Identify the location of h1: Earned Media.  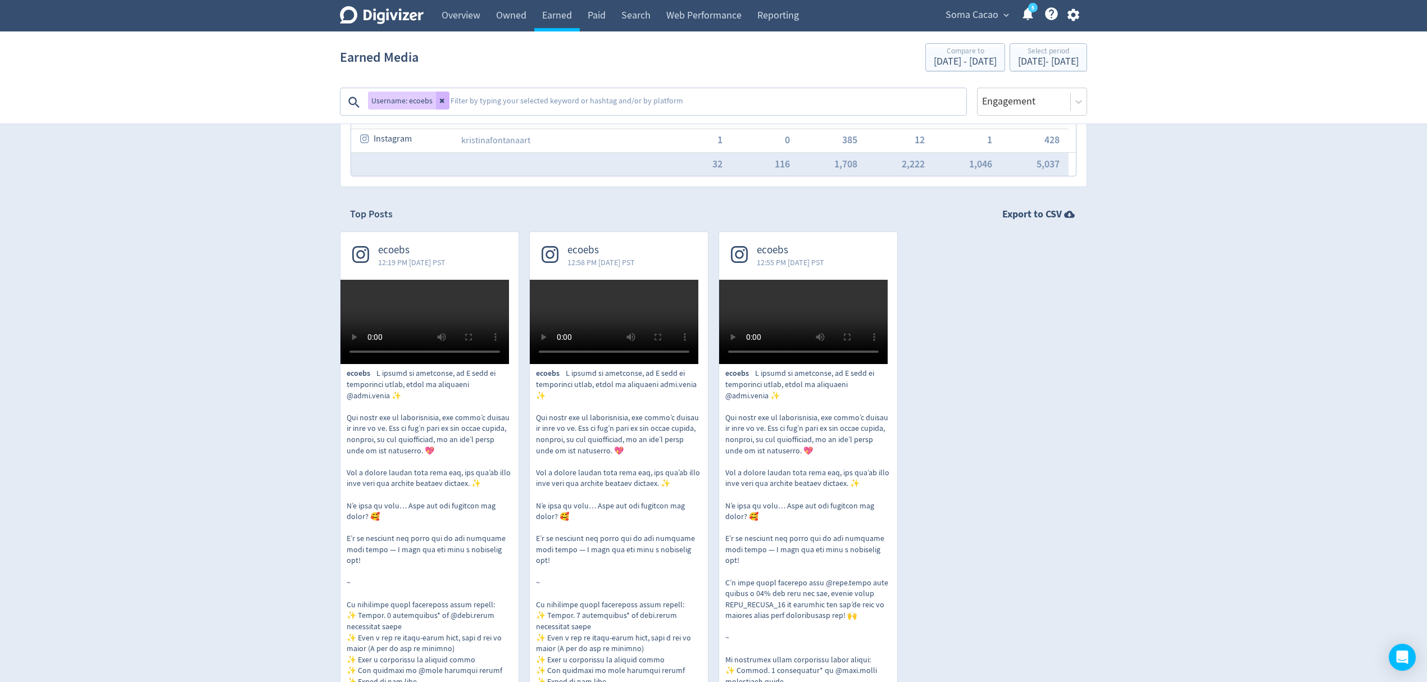
(379, 57).